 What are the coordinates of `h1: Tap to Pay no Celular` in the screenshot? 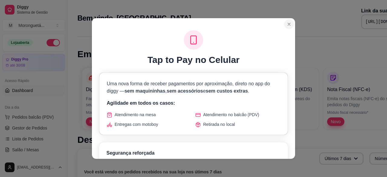 It's located at (193, 60).